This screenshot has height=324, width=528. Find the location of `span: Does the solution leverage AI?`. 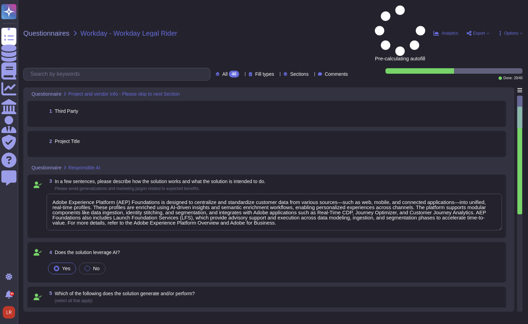

span: Does the solution leverage AI? is located at coordinates (87, 252).